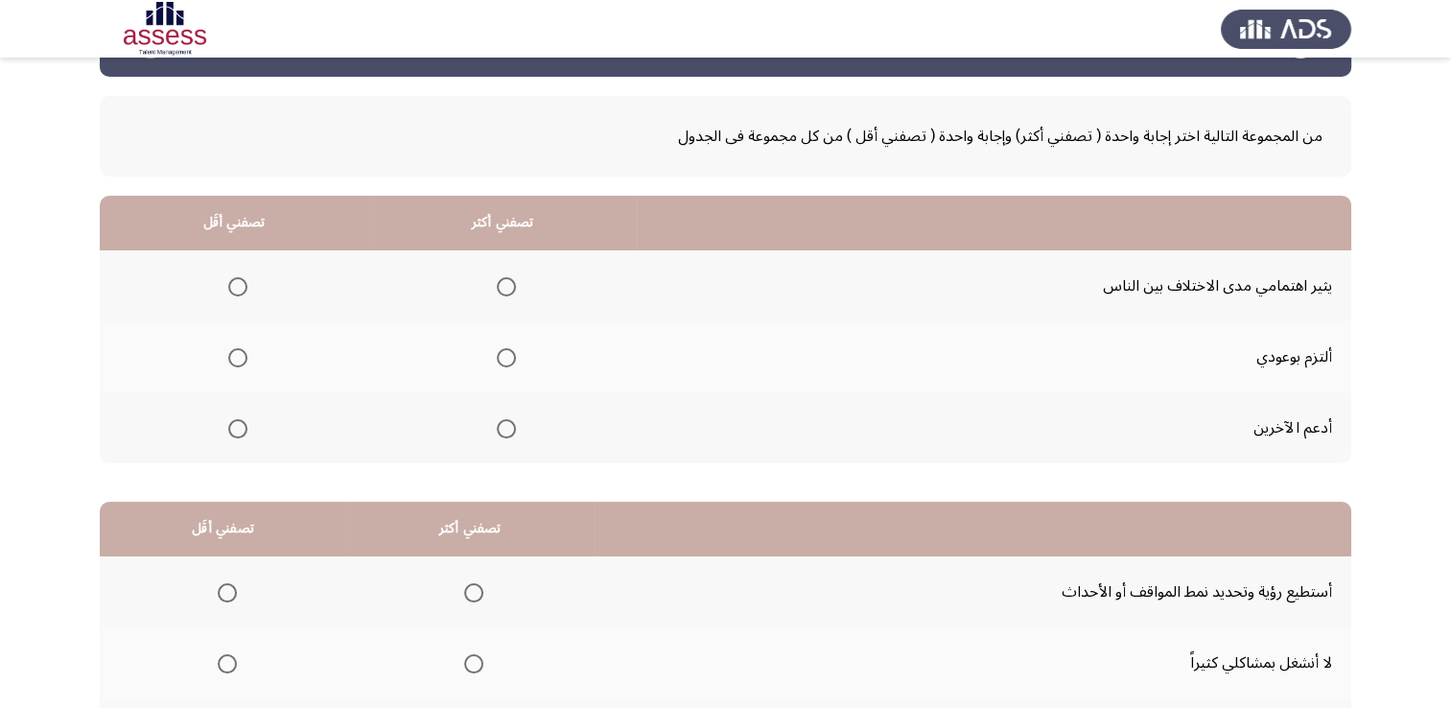  Describe the element at coordinates (993, 357) in the screenshot. I see `td: ألتزم بوعودي` at that location.